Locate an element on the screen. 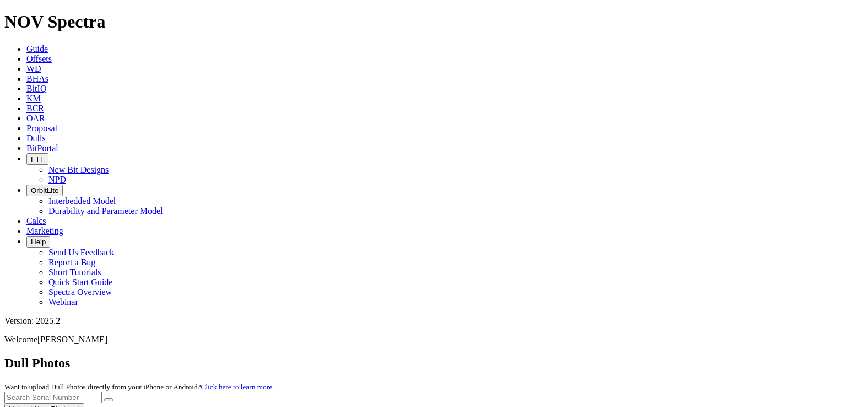 This screenshot has height=407, width=842. a: Offsets is located at coordinates (39, 58).